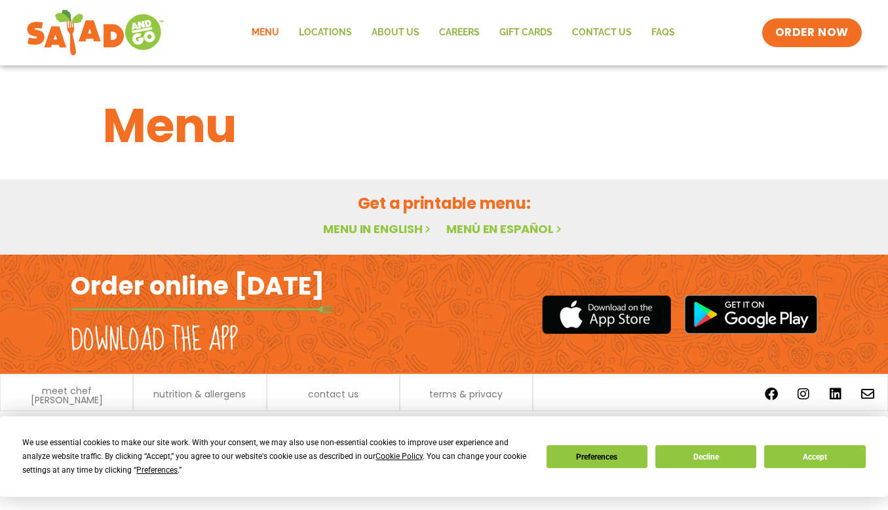 The width and height of the screenshot is (888, 510). I want to click on div: We use essential cookies to make our site work. With your consent, we may also use non-essential ..., so click(276, 457).